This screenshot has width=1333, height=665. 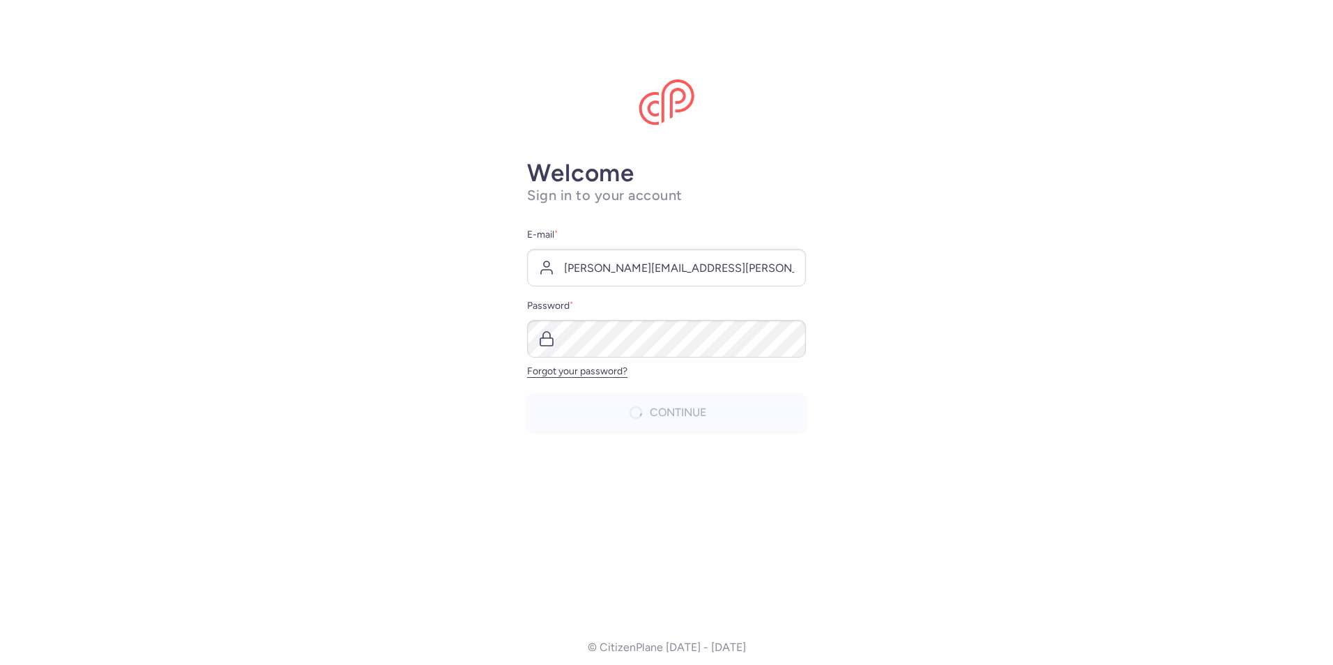 I want to click on img: CitizenPlane logo, so click(x=666, y=102).